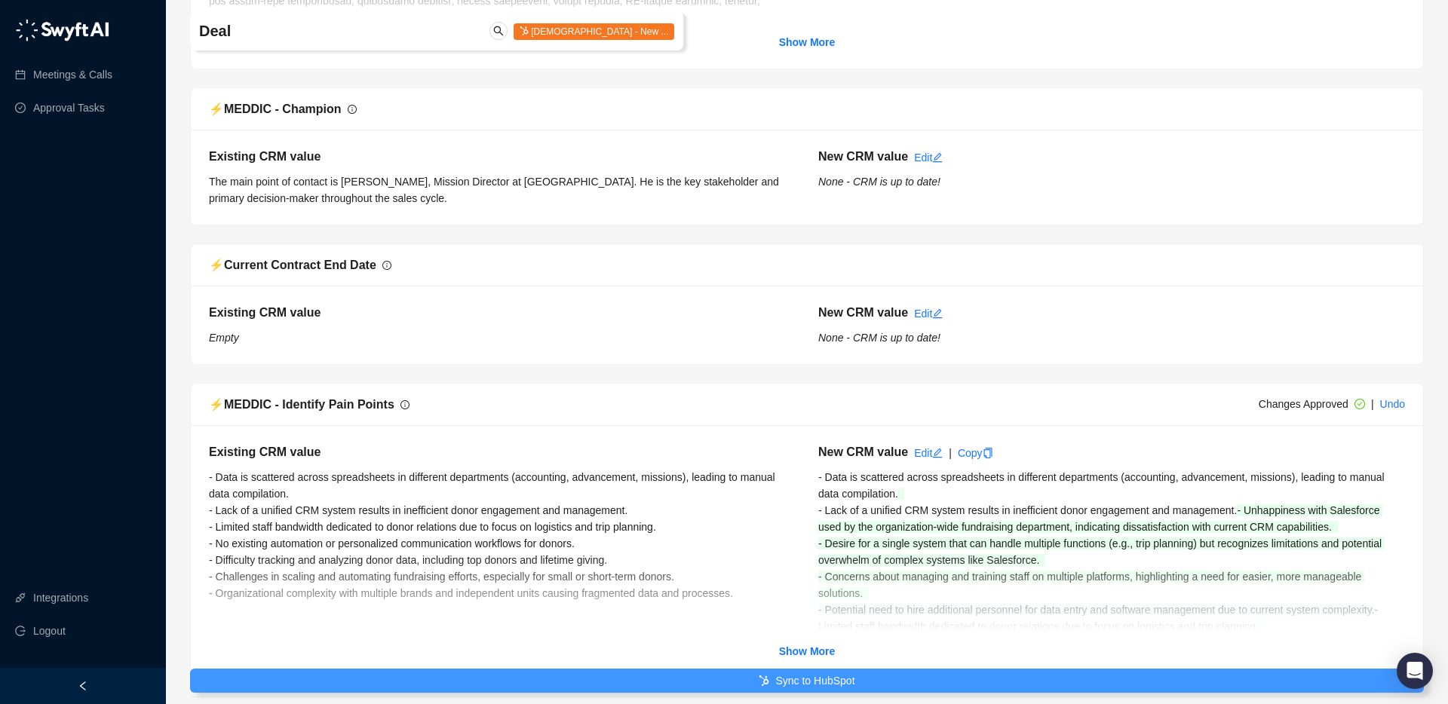  I want to click on span: check-circle, so click(1359, 404).